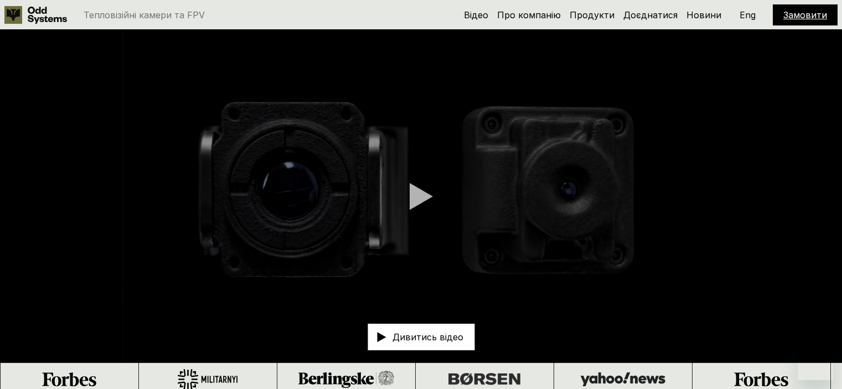 The width and height of the screenshot is (842, 389). Describe the element at coordinates (805, 15) in the screenshot. I see `a: Замовити` at that location.